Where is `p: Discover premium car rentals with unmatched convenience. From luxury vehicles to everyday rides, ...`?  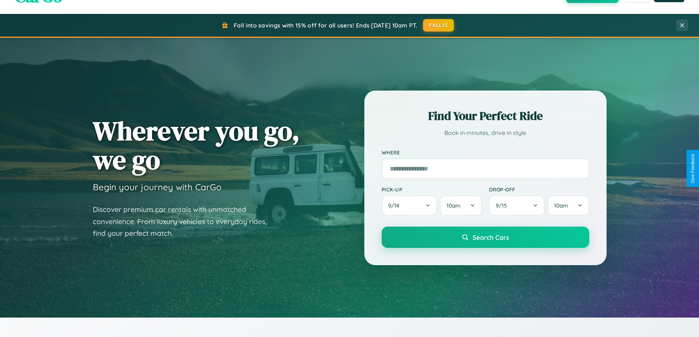
p: Discover premium car rentals with unmatched convenience. From luxury vehicles to everyday rides, ... is located at coordinates (184, 221).